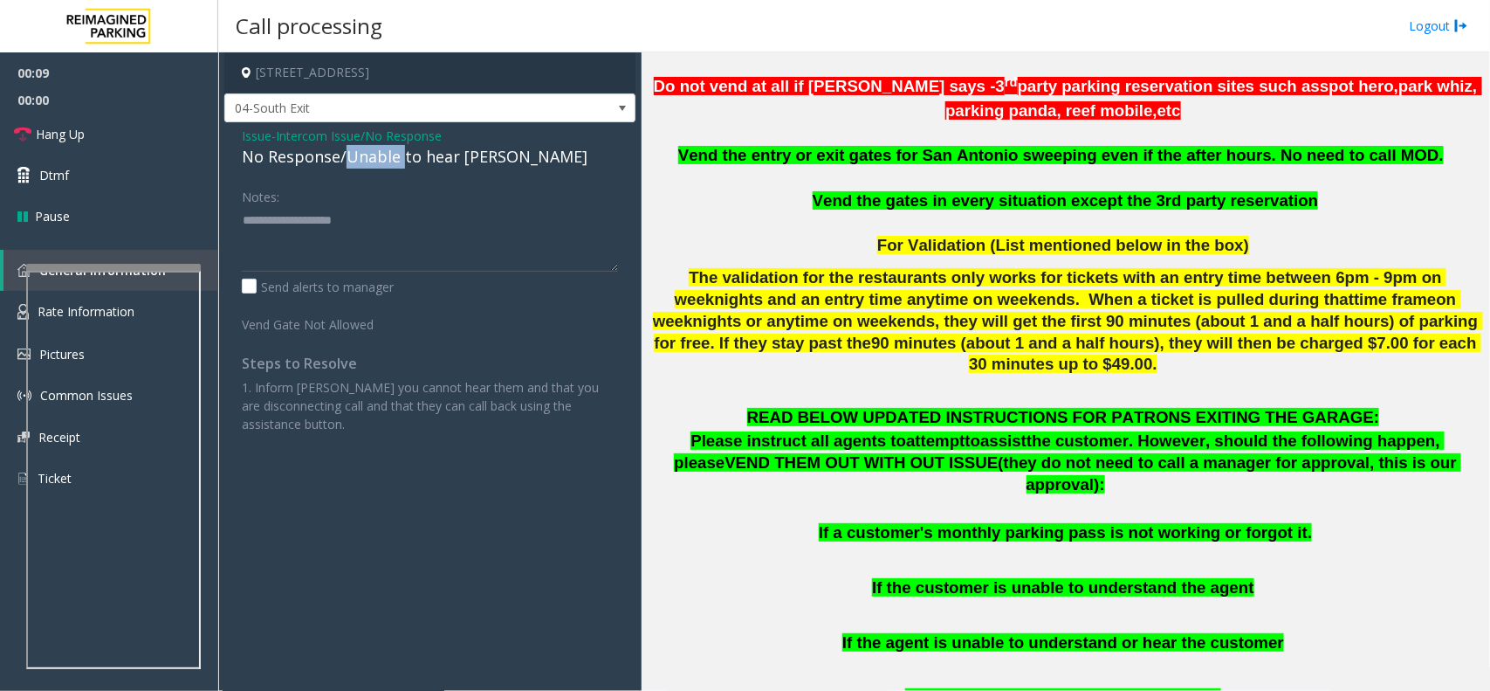  Describe the element at coordinates (1066, 200) in the screenshot. I see `b: Vend the gates in every situation except the 3rd party reservation` at that location.